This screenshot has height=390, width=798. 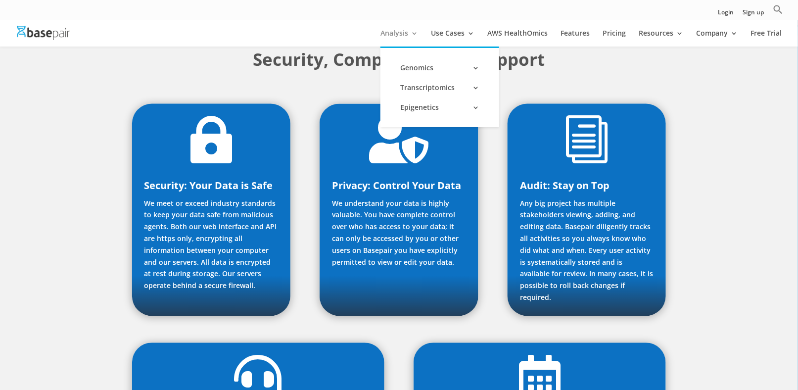 What do you see at coordinates (43, 33) in the screenshot?
I see `img: Basepair` at bounding box center [43, 33].